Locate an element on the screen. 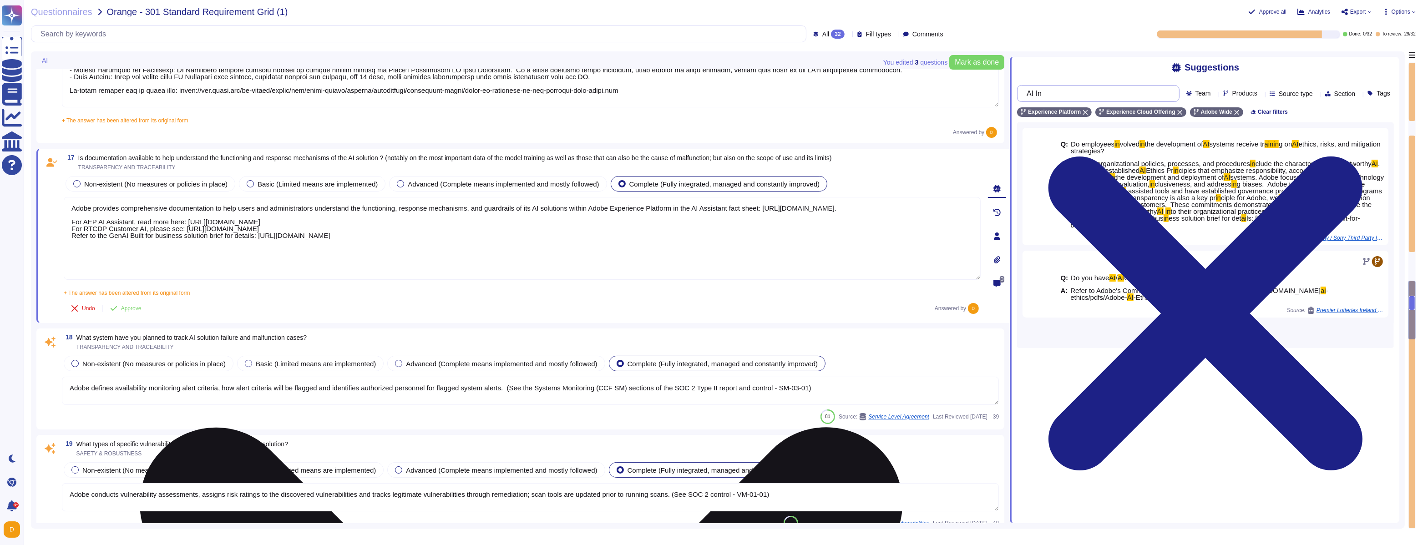 This screenshot has width=1423, height=545. textarea: Adobe defines availability monitoring alert criteria, how alert criteria will be flagged and iden... is located at coordinates (530, 391).